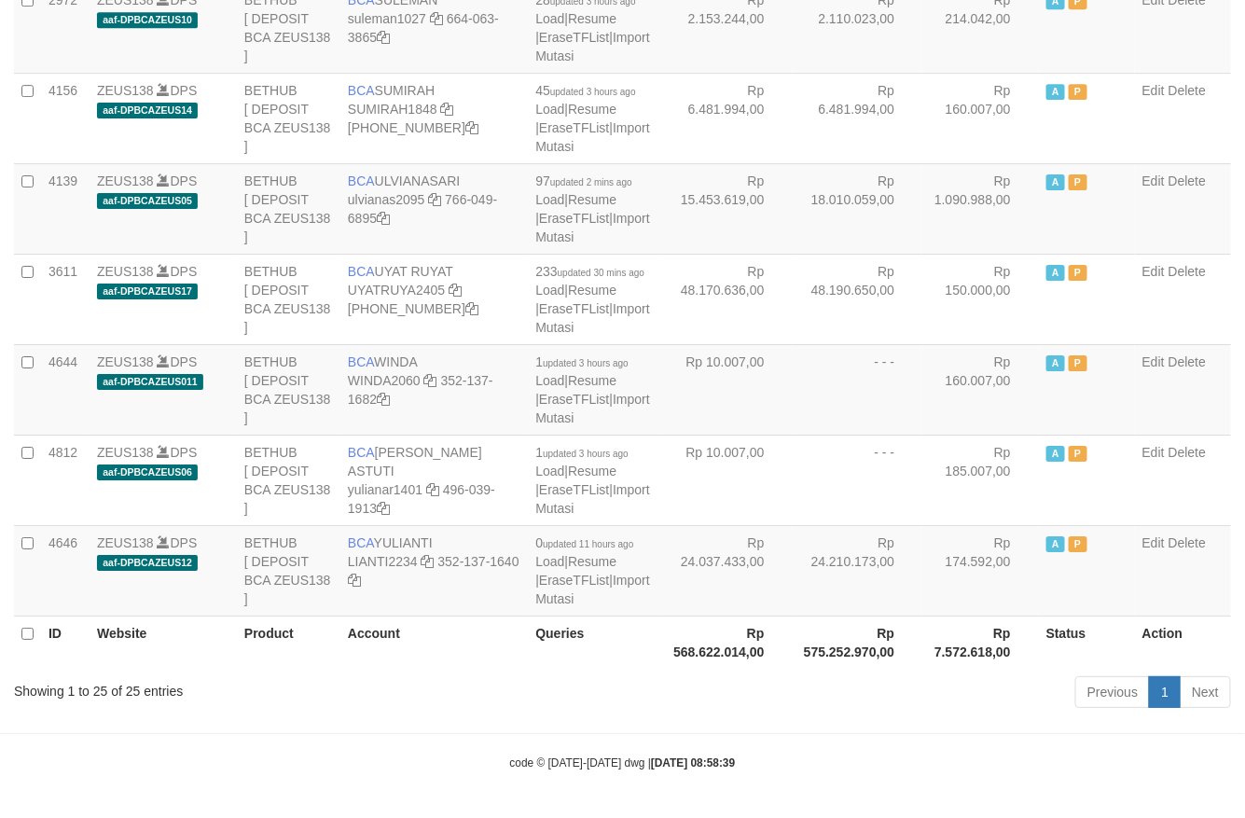 This screenshot has height=818, width=1245. Describe the element at coordinates (65, 117) in the screenshot. I see `td: 4156` at that location.